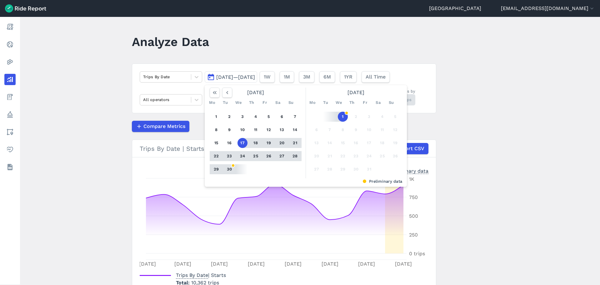 The image size is (600, 285). Describe the element at coordinates (10, 44) in the screenshot. I see `a: Realtime` at that location.